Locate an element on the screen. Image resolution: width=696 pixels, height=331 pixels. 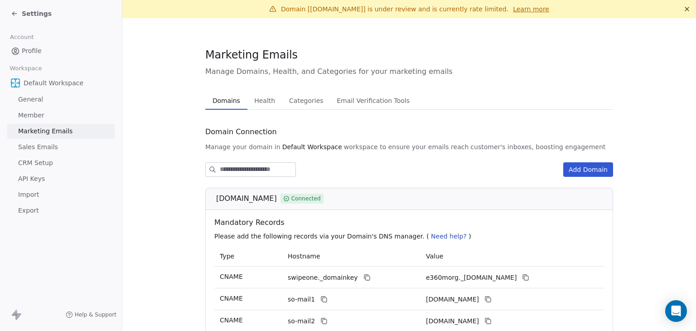
a: CRM Setup is located at coordinates (61, 163).